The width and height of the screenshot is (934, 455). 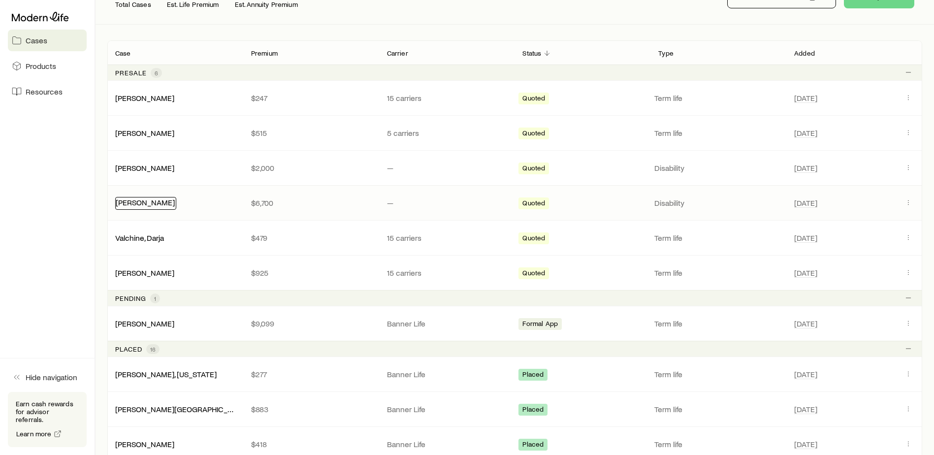 I want to click on div: Valchine, Darja, so click(x=139, y=238).